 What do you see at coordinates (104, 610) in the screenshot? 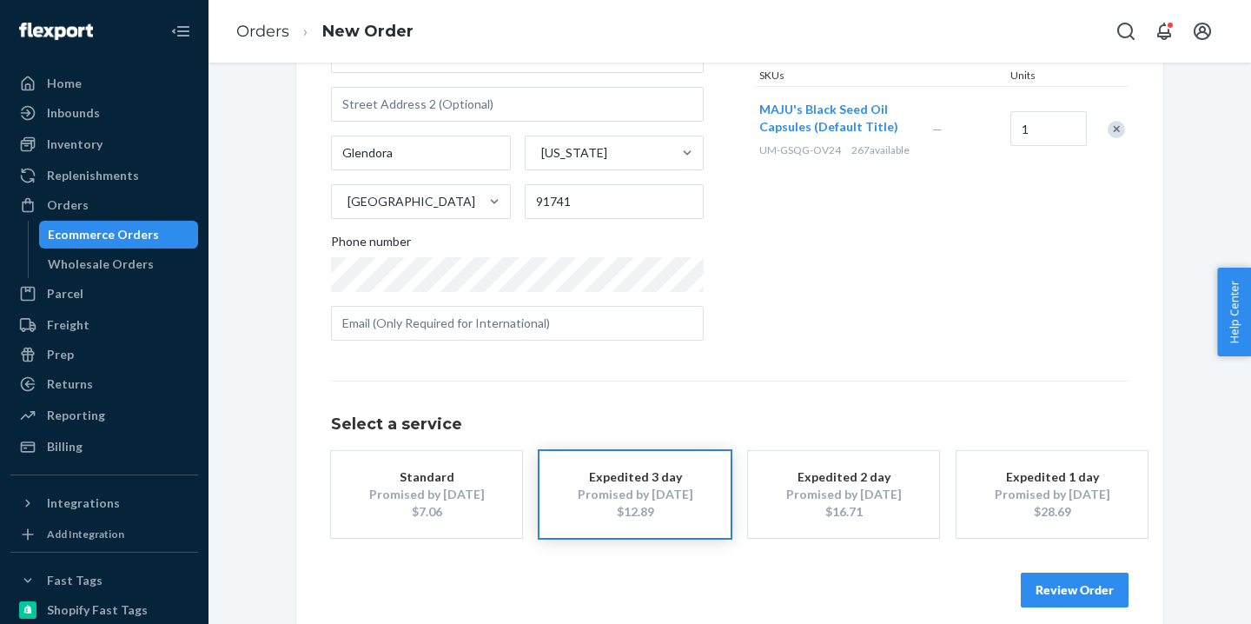
I see `a: Shopify Fast Tags` at bounding box center [104, 610].